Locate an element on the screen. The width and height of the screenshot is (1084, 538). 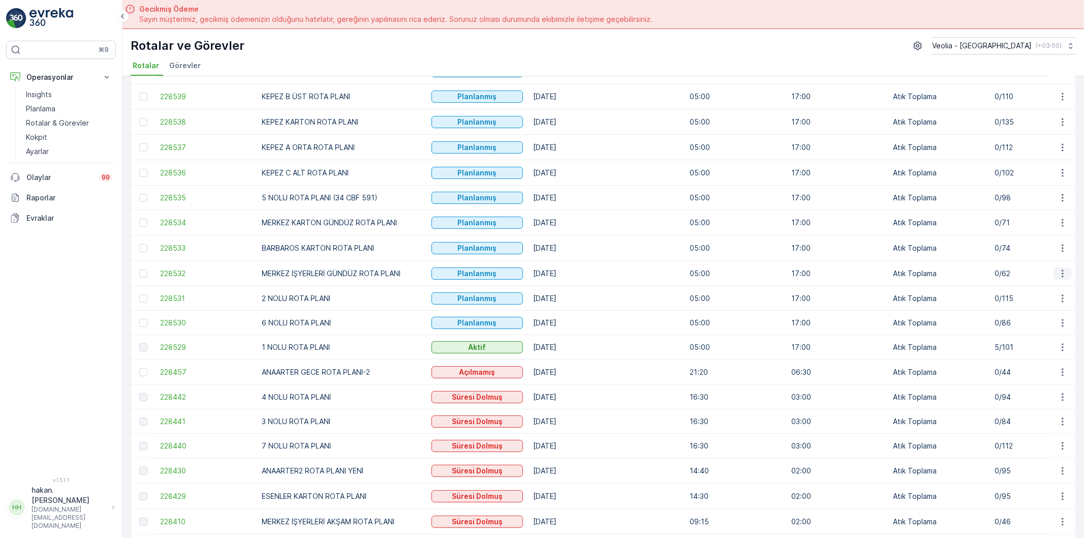
a: 228530 is located at coordinates (206, 323).